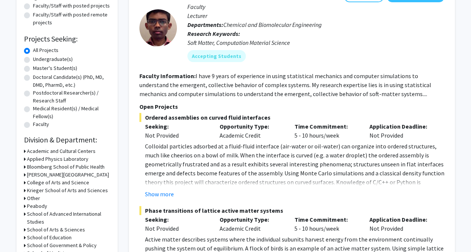 The image size is (471, 252). Describe the element at coordinates (272, 25) in the screenshot. I see `span: Chemical and Biomolecular Engineering` at that location.